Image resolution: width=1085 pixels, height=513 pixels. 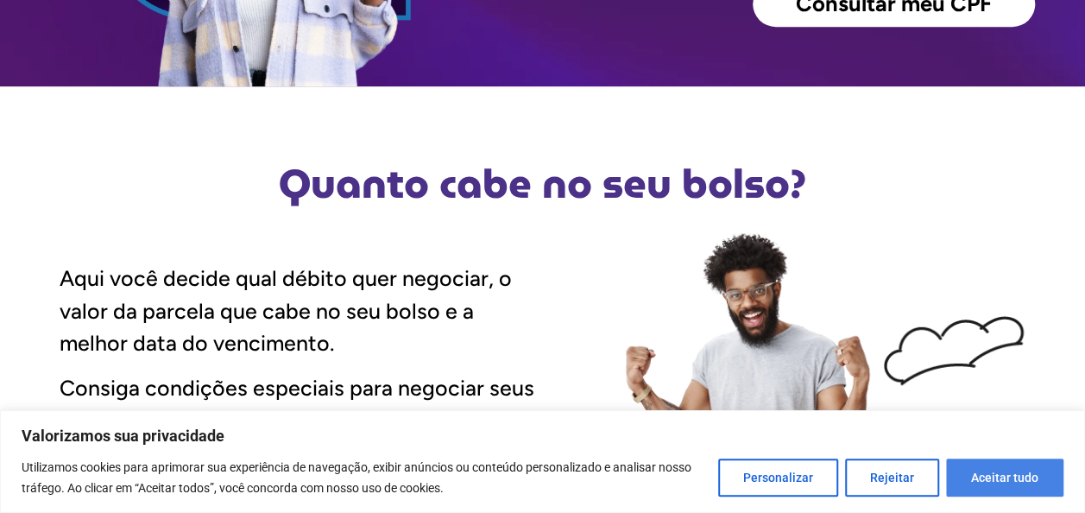 I want to click on p: Utilizamos cookies para aprimorar sua experiência de navegação, exibir anúncios ou conteúdo perso..., so click(x=363, y=477).